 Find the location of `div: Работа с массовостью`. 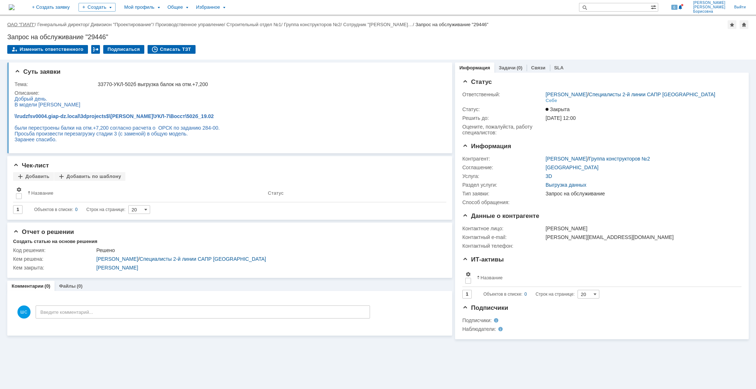

div: Работа с массовостью is located at coordinates (96, 49).